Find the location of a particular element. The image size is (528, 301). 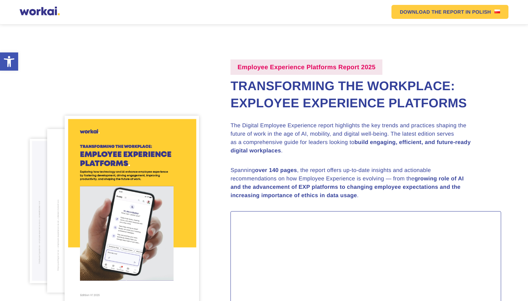

a: DOWNLOAD THE REPORTIN POLISHPolish flag is located at coordinates (450, 12).